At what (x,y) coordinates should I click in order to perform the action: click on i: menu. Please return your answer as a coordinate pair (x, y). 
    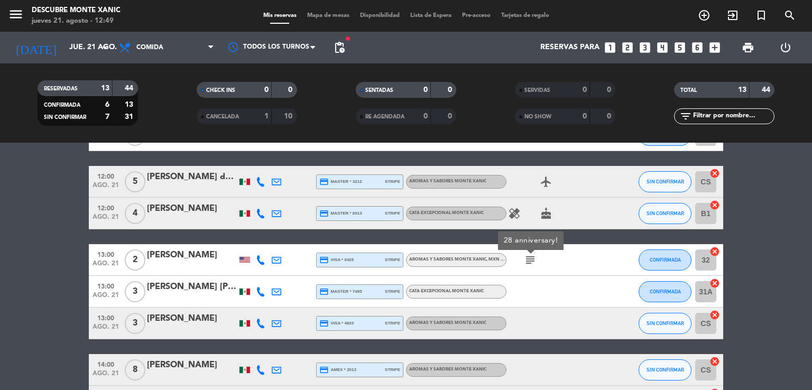
    Looking at the image, I should click on (16, 14).